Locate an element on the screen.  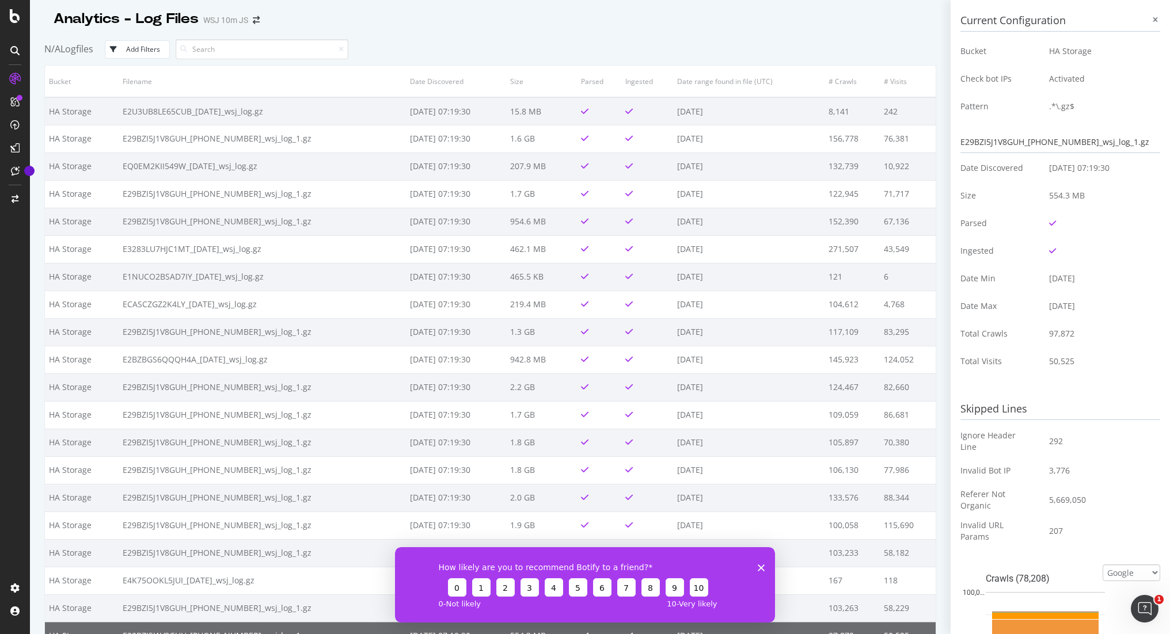
td: 207.9 MB is located at coordinates (541, 166).